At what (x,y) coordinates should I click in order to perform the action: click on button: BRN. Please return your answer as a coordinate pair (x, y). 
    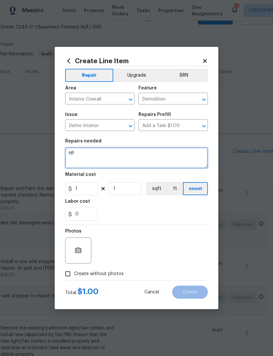
    Looking at the image, I should click on (184, 75).